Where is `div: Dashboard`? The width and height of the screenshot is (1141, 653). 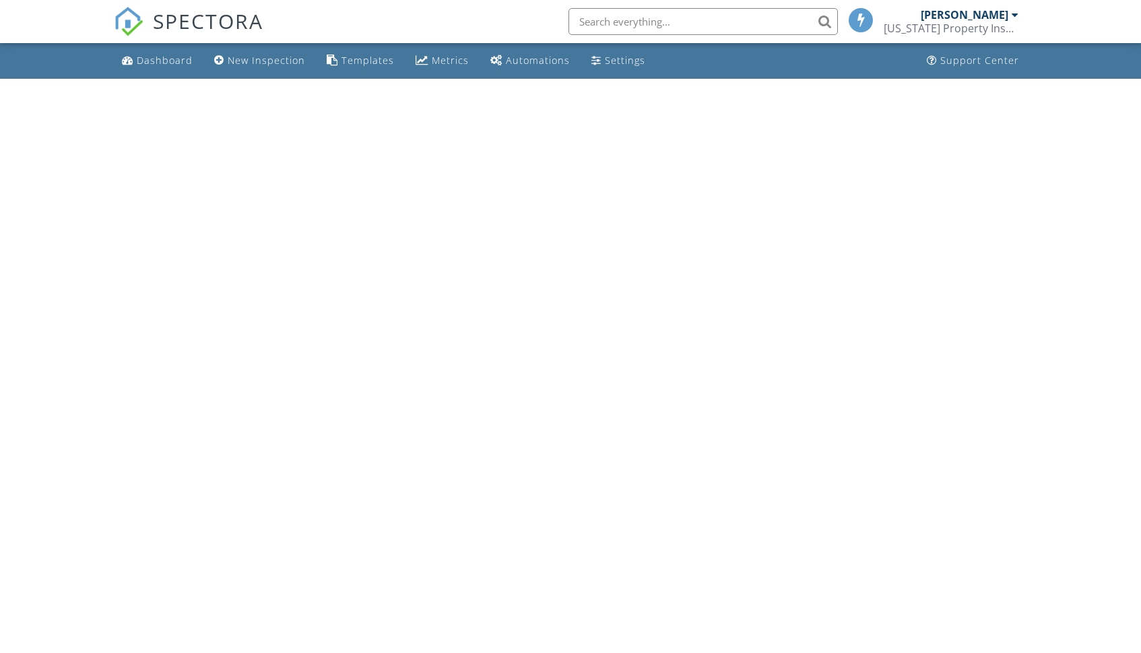 div: Dashboard is located at coordinates (164, 60).